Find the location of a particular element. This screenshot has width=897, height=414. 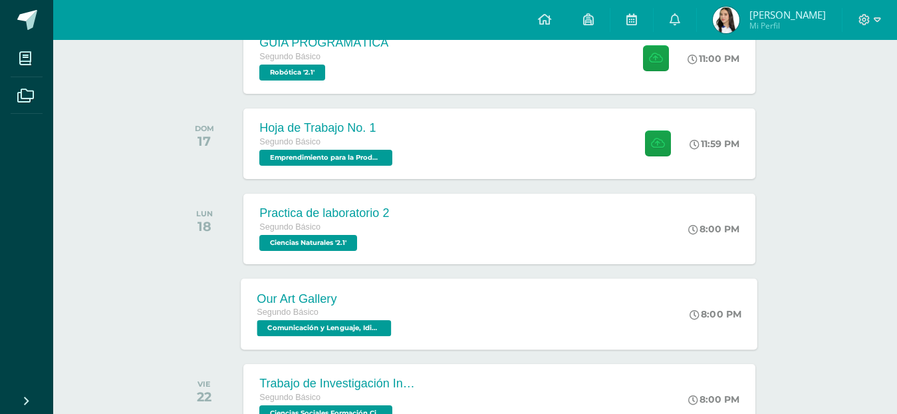

div: Our Art Gallery is located at coordinates (326, 298).